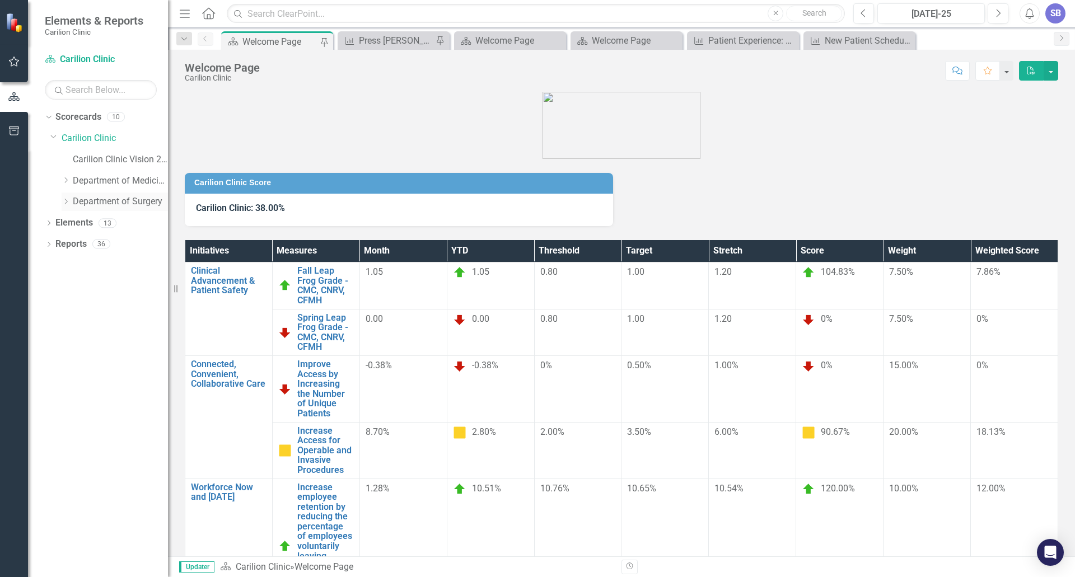 The width and height of the screenshot is (1075, 577). Describe the element at coordinates (222, 78) in the screenshot. I see `div: Carilion Clinic` at that location.